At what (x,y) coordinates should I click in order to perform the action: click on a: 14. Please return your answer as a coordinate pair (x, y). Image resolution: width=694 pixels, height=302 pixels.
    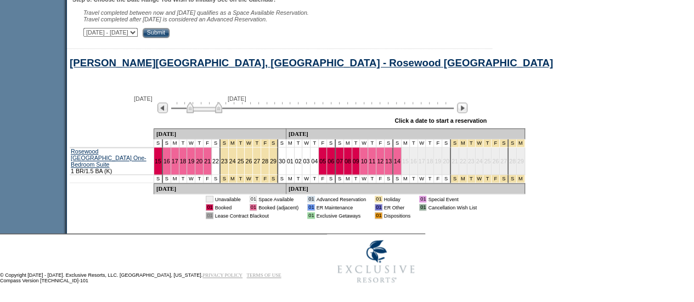
    Looking at the image, I should click on (397, 161).